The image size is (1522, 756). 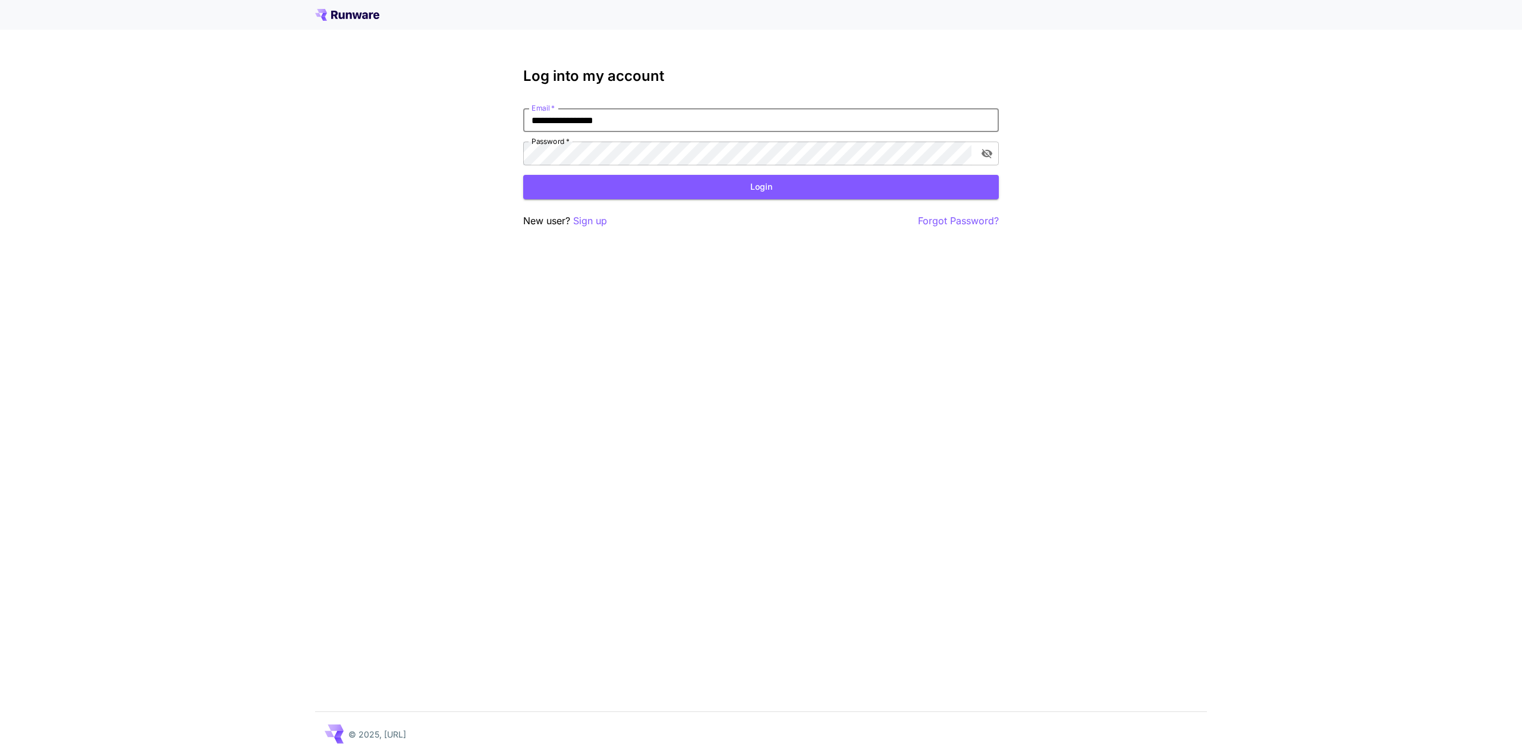 I want to click on label: Email, so click(x=543, y=108).